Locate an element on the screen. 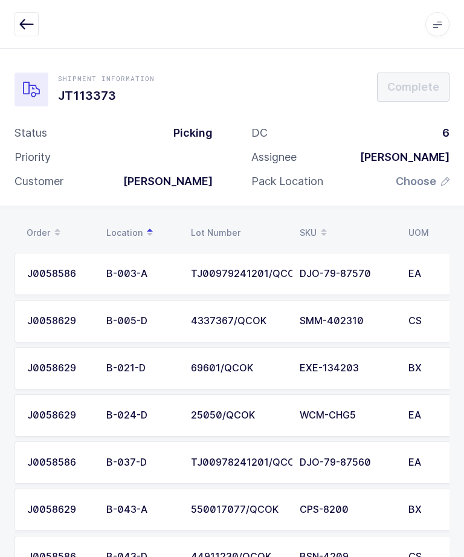 Image resolution: width=464 pixels, height=557 pixels. h1: JT113373 is located at coordinates (106, 96).